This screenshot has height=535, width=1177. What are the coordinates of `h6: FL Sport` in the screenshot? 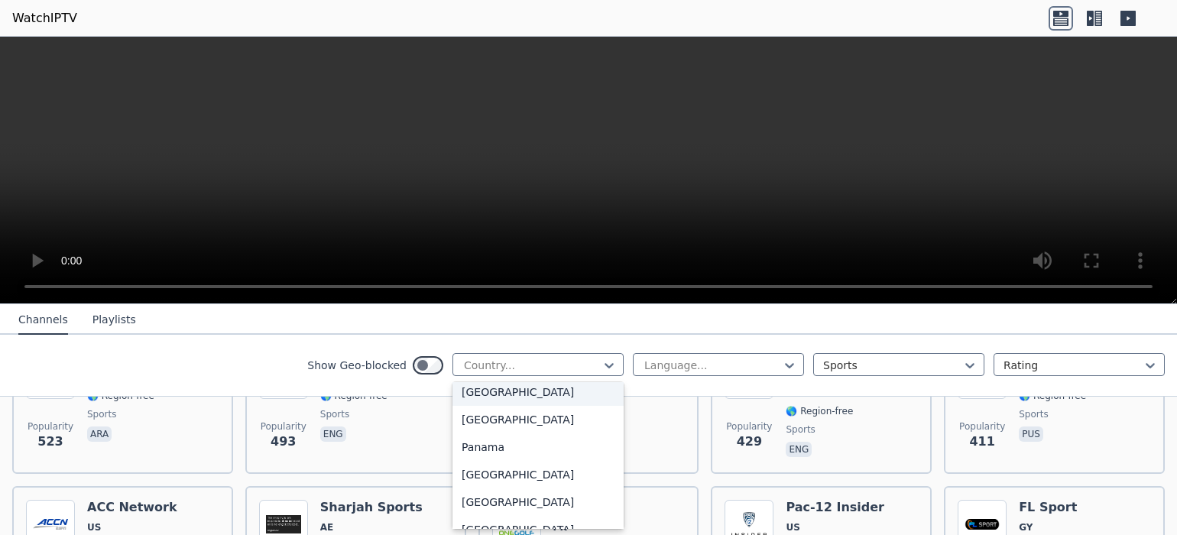 It's located at (1052, 507).